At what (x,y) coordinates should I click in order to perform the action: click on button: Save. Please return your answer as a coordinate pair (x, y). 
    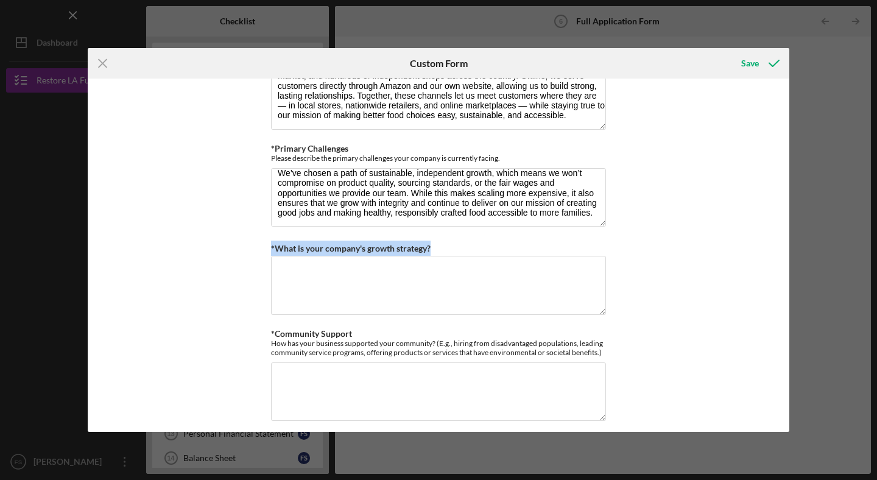
    Looking at the image, I should click on (759, 63).